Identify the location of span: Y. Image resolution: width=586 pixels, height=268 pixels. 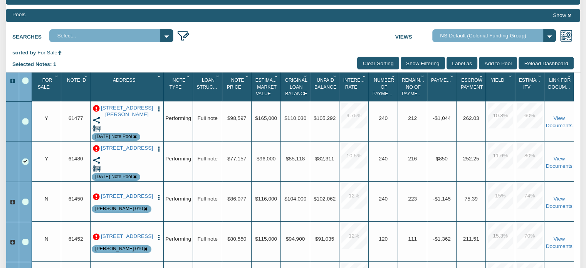
(46, 158).